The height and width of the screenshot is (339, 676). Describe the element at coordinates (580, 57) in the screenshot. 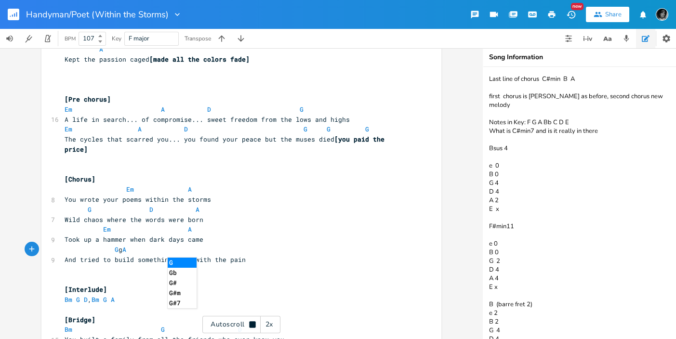

I see `div: Song Information` at that location.